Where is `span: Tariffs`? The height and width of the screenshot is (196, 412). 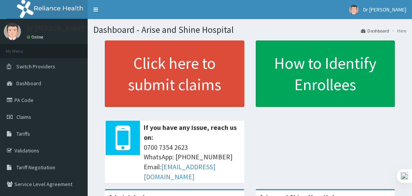
span: Tariffs is located at coordinates (23, 133).